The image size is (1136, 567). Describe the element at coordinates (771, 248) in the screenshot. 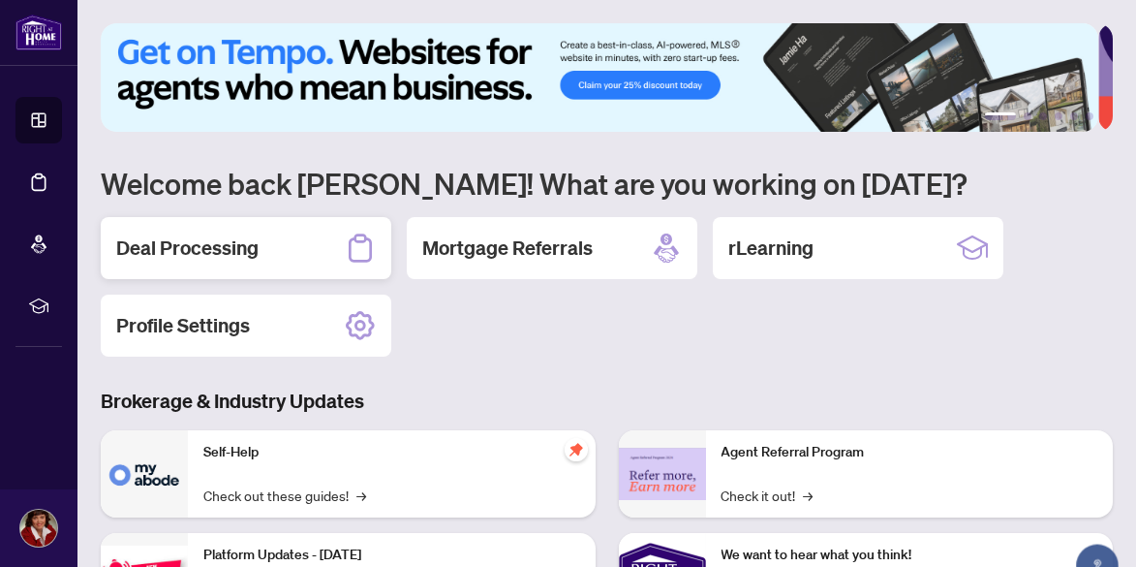

I see `h2: rLearning` at that location.